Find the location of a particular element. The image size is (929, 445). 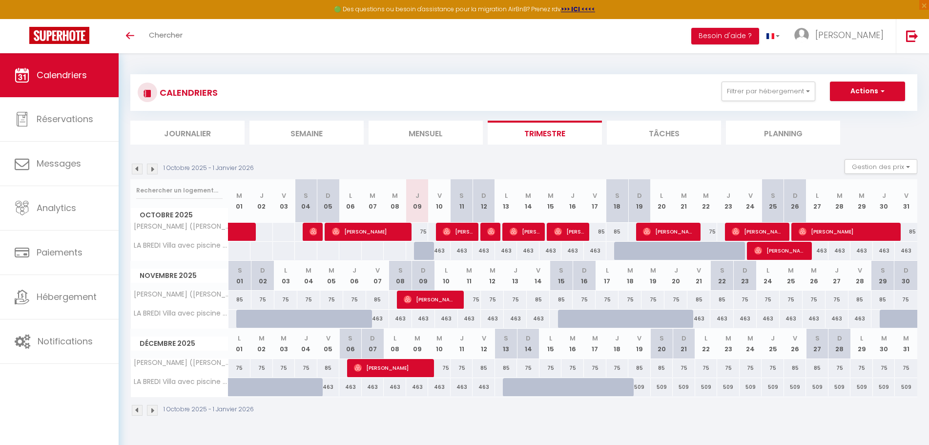

th: 12 is located at coordinates (484, 343).